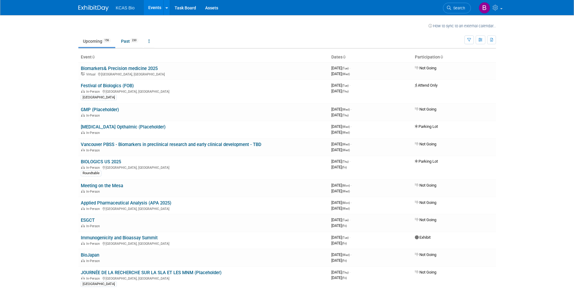  Describe the element at coordinates (151, 272) in the screenshot. I see `a: JOURNÉE DE LA RECHERCHE SUR LA SLA ET LES MNM (Placeholder)` at that location.